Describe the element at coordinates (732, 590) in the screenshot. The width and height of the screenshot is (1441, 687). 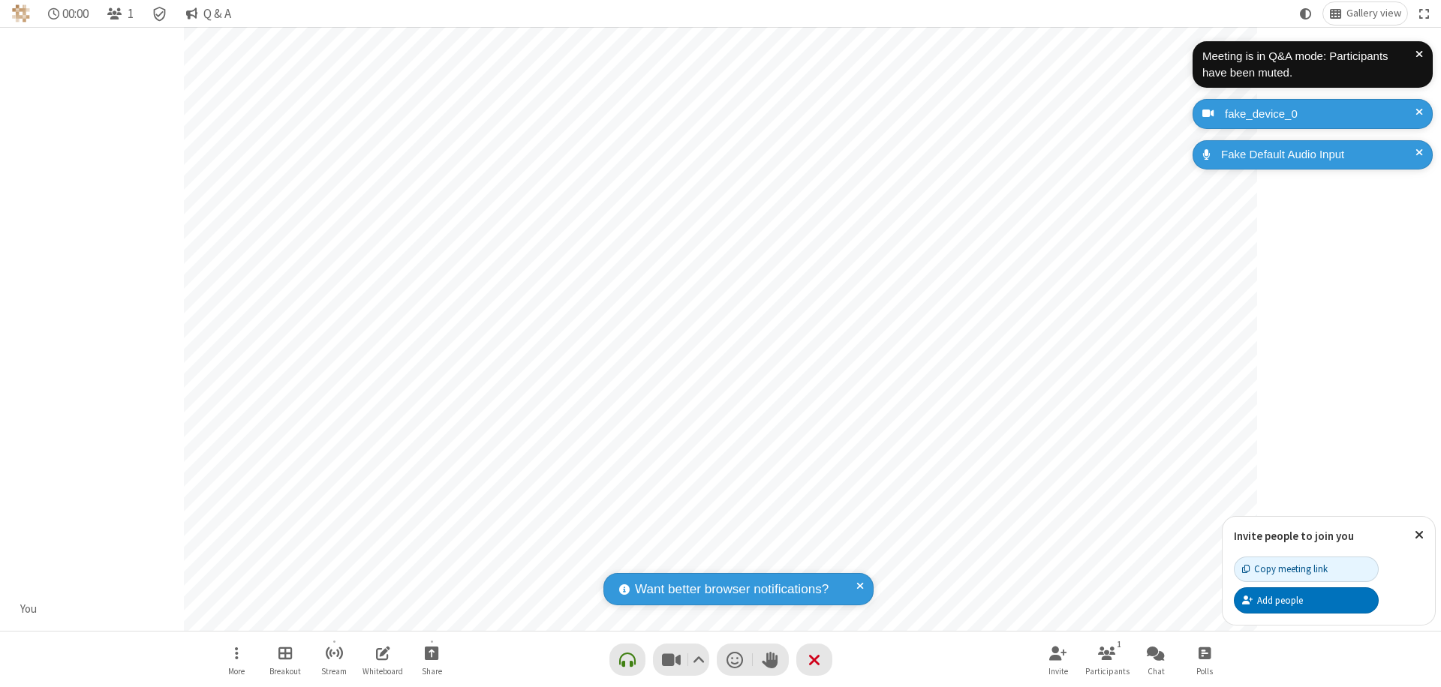
I see `span: Want better browser notifications?` at that location.